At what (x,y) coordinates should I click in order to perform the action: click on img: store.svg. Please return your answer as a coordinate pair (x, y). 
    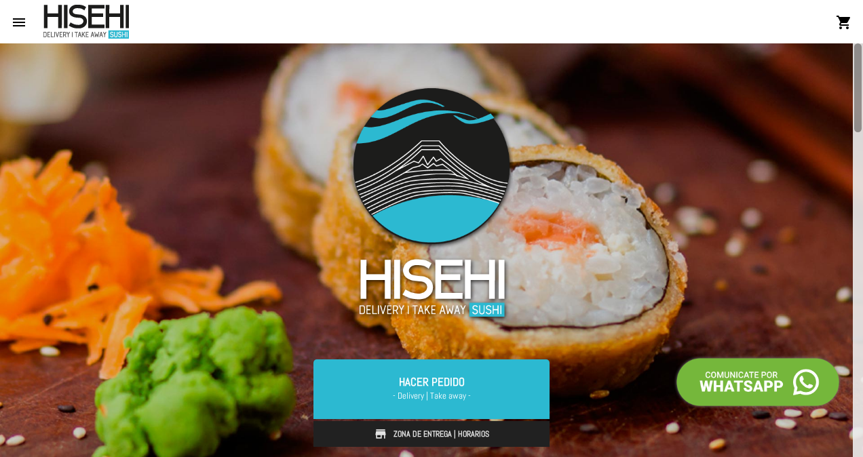
    Looking at the image, I should click on (381, 434).